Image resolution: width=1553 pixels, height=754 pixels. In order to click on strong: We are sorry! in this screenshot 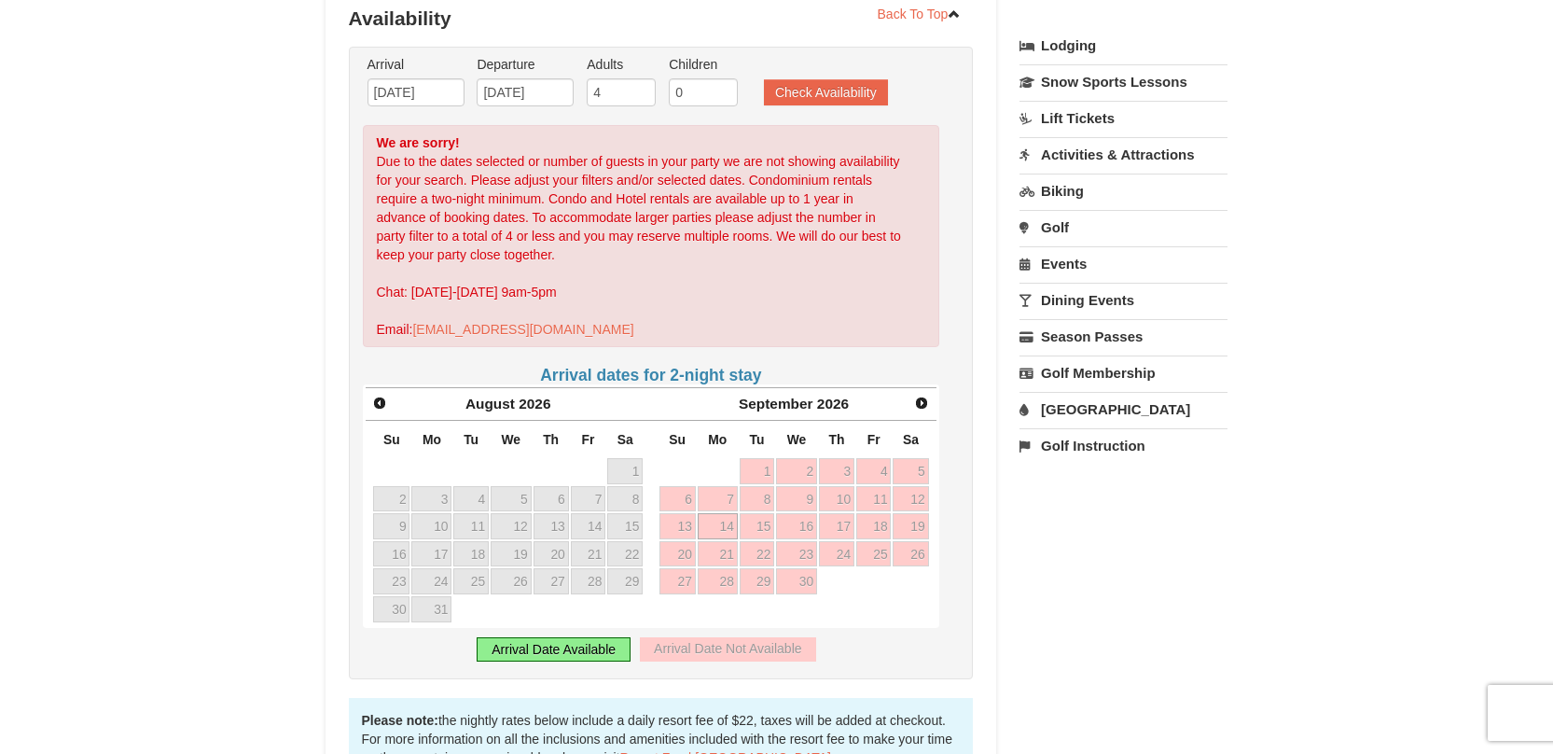, I will do `click(418, 143)`.